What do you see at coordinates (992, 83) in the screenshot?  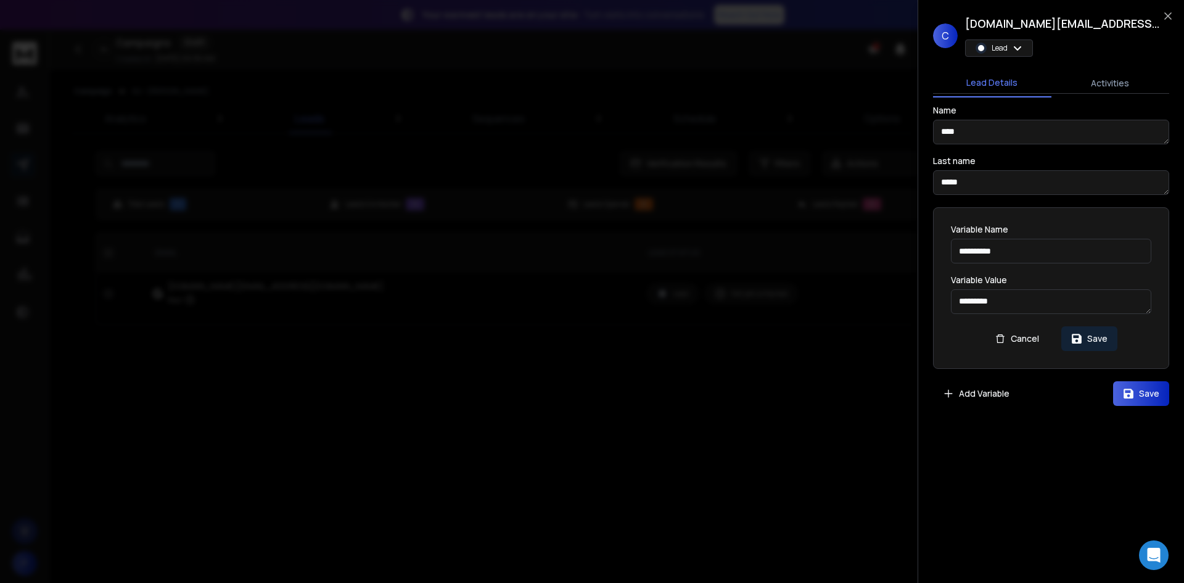 I see `button: Lead Details` at bounding box center [992, 83].